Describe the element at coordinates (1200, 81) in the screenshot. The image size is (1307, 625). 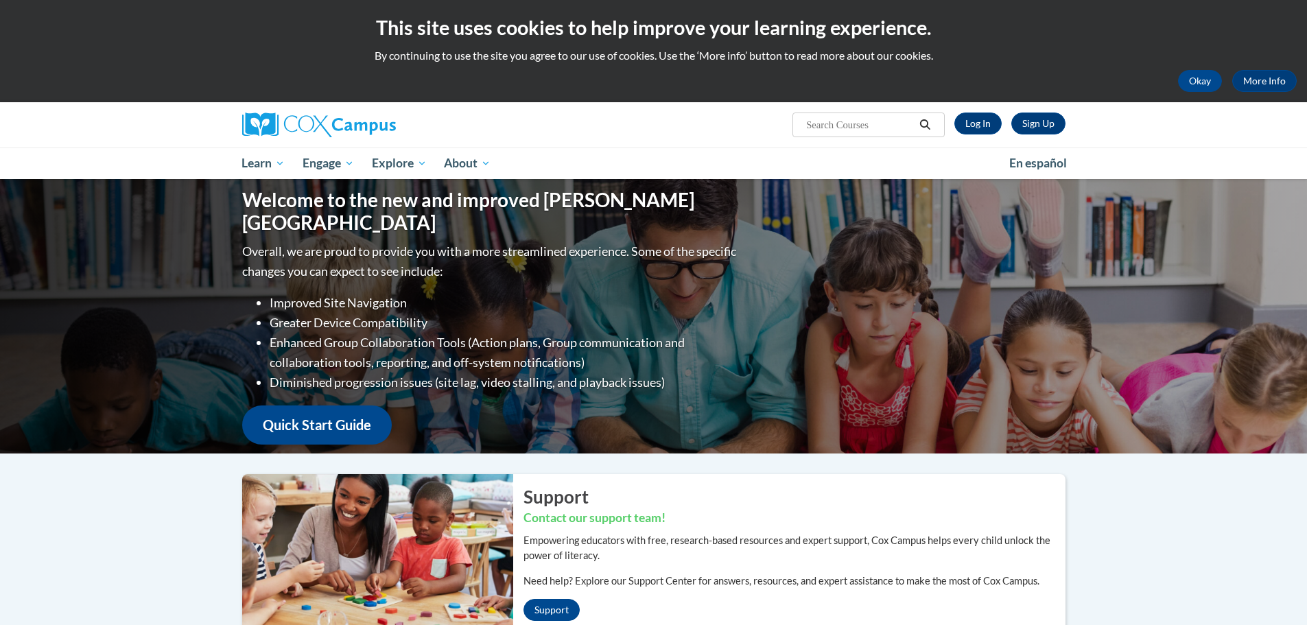
I see `button: Okay` at that location.